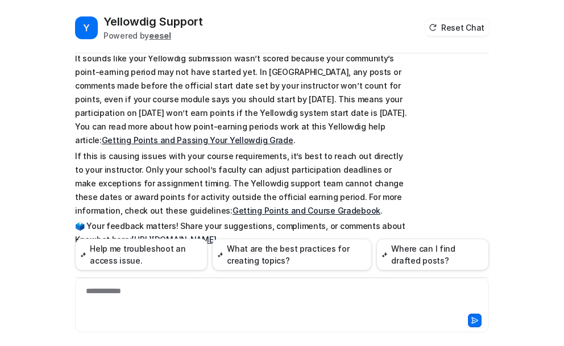  What do you see at coordinates (160, 35) in the screenshot?
I see `b: eesel` at bounding box center [160, 35].